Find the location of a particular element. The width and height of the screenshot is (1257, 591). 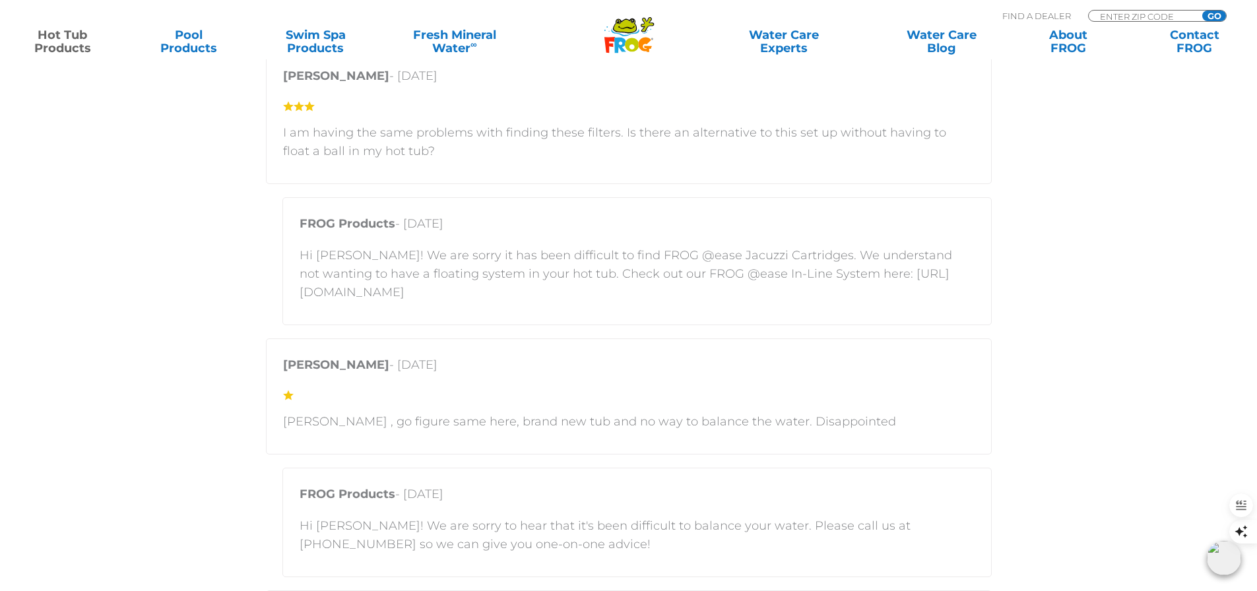

a: ContactFROG is located at coordinates (1194, 42).